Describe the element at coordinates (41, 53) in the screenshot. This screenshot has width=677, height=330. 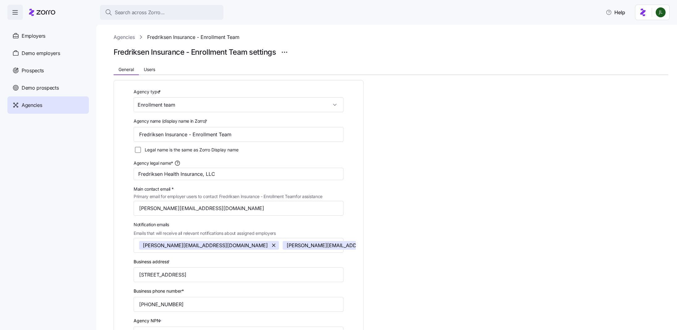
I see `span: Demo employers` at that location.